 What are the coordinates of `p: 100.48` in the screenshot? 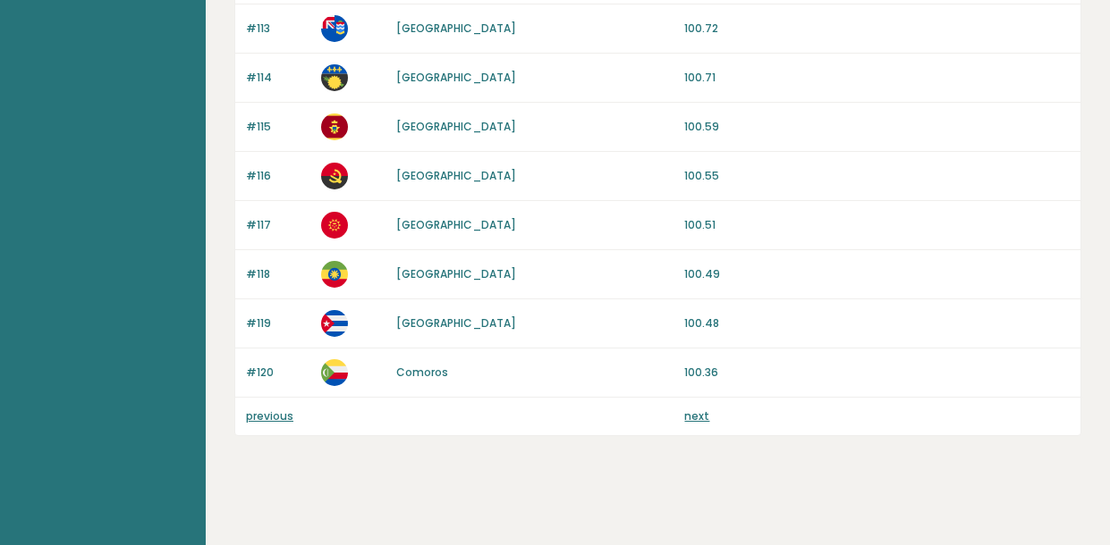 It's located at (876, 324).